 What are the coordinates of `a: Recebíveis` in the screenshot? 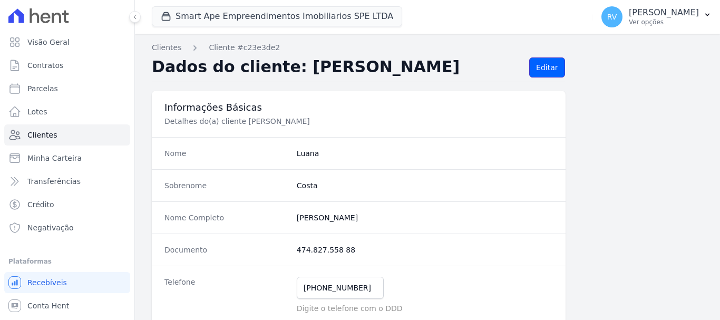 It's located at (67, 283).